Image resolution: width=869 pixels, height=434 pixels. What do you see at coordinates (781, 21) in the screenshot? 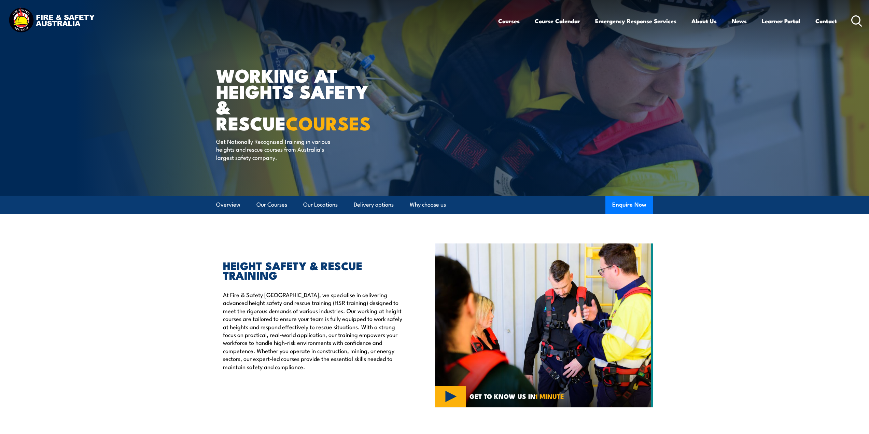
I see `a: Learner Portal` at bounding box center [781, 21].